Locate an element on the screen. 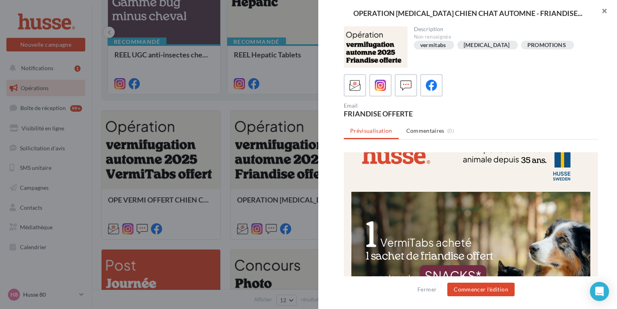 The image size is (617, 309). div: FRIANDISE OFFERTE is located at coordinates (406, 114).